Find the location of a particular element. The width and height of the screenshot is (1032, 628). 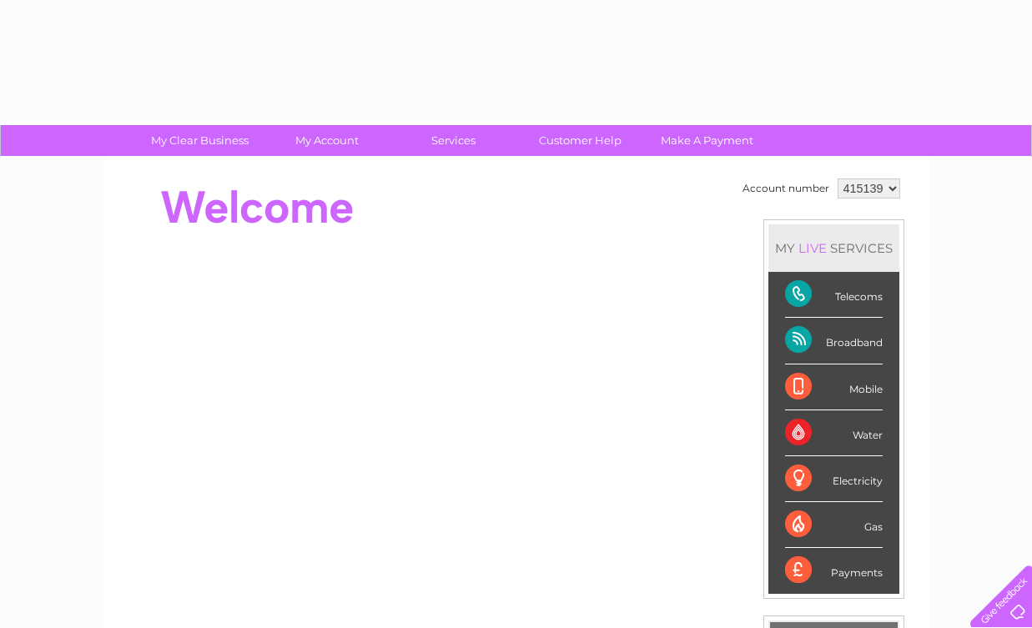

div: Mobile is located at coordinates (833, 387).